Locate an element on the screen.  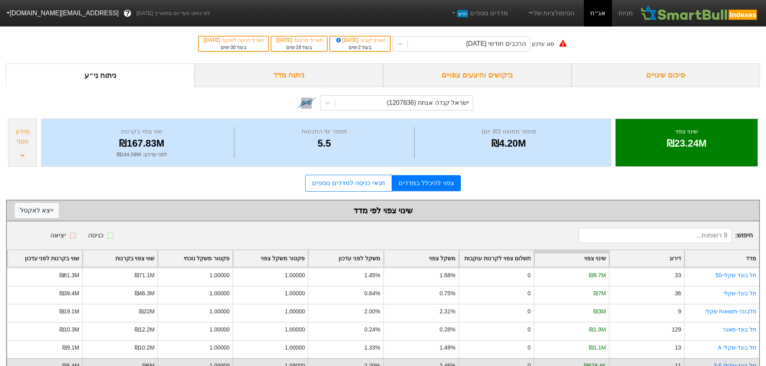
div: 0.24% is located at coordinates (372, 330).